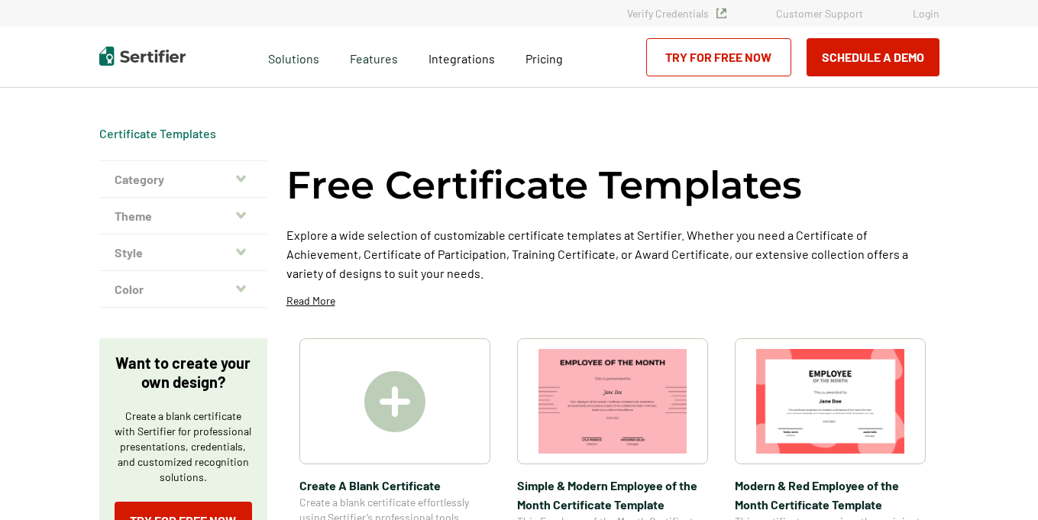 This screenshot has height=520, width=1038. I want to click on img: Verified, so click(721, 13).